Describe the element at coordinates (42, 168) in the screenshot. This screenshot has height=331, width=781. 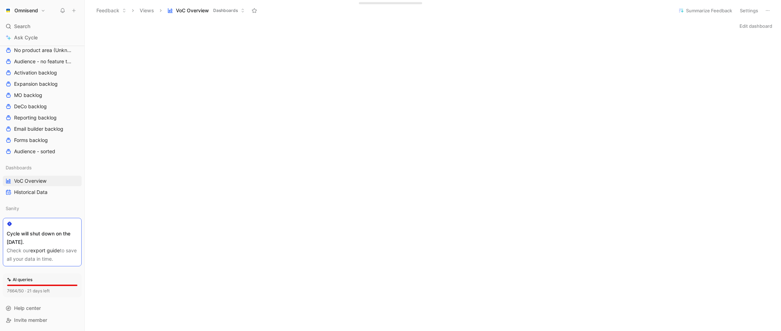
I see `div: Dashboards` at that location.